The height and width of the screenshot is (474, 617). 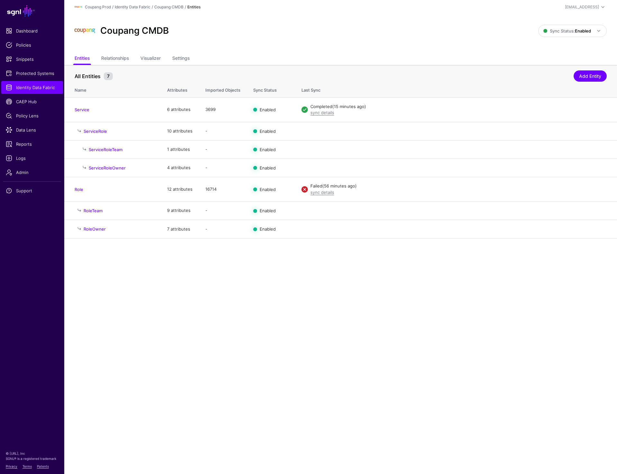 I want to click on a: RoleTeam, so click(x=93, y=211).